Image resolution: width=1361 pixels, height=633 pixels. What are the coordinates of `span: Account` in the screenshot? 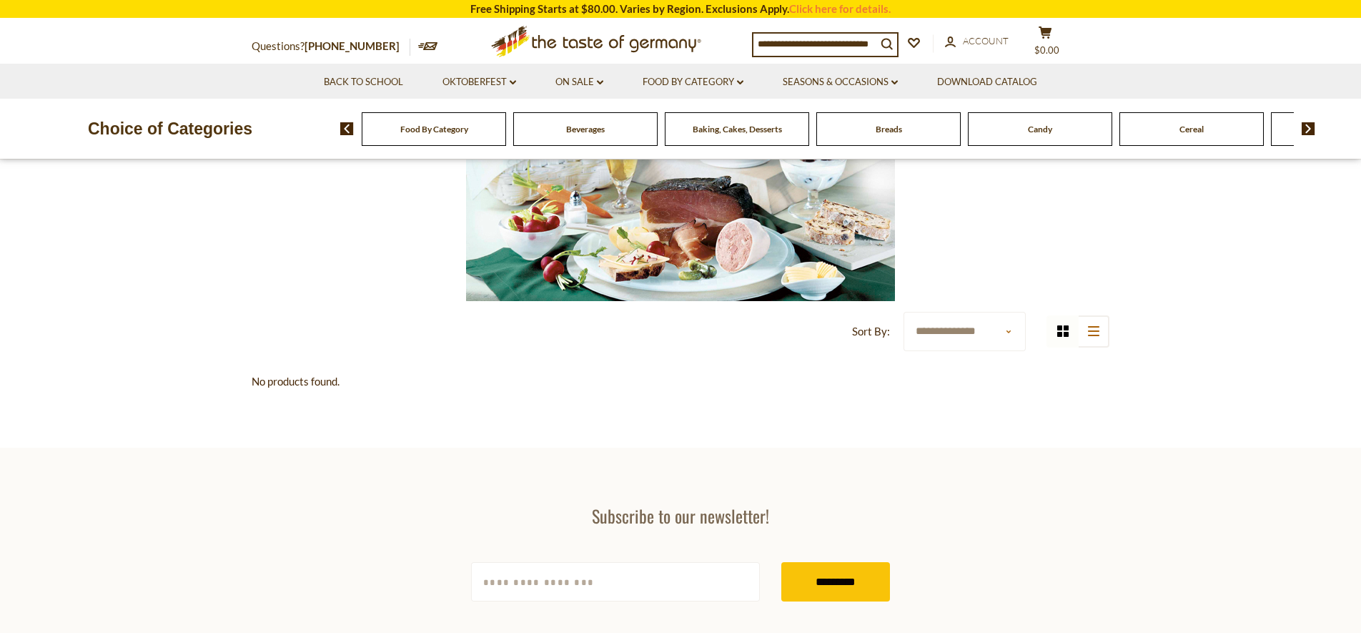 It's located at (986, 41).